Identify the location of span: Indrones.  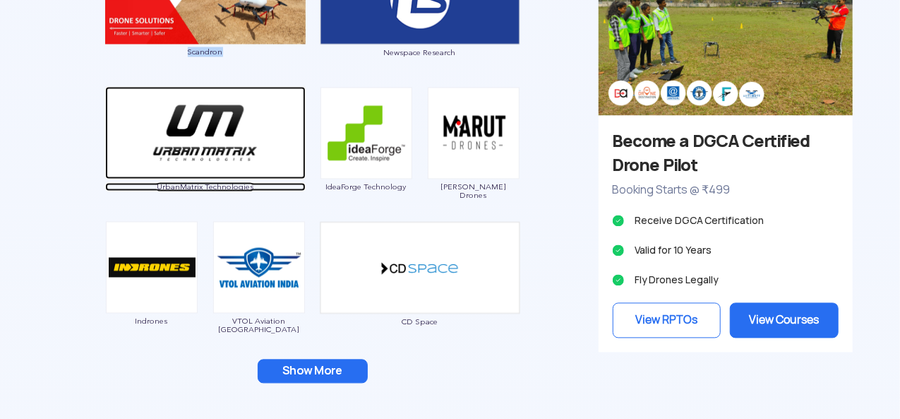
(152, 321).